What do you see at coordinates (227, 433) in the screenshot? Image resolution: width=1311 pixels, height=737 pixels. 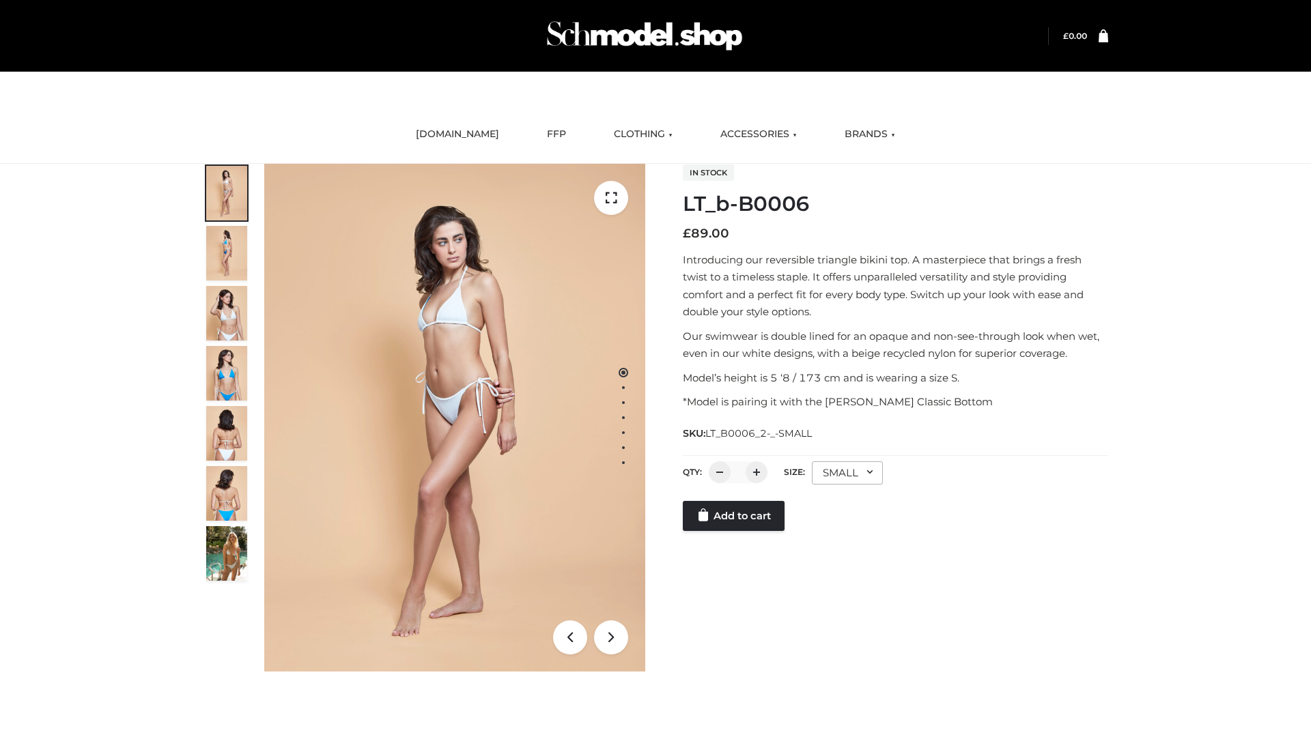 I see `img: ArielClassicBikiniTop_CloudNine_AzureSky_OW114ECO_7-scaled.jpg` at bounding box center [227, 433].